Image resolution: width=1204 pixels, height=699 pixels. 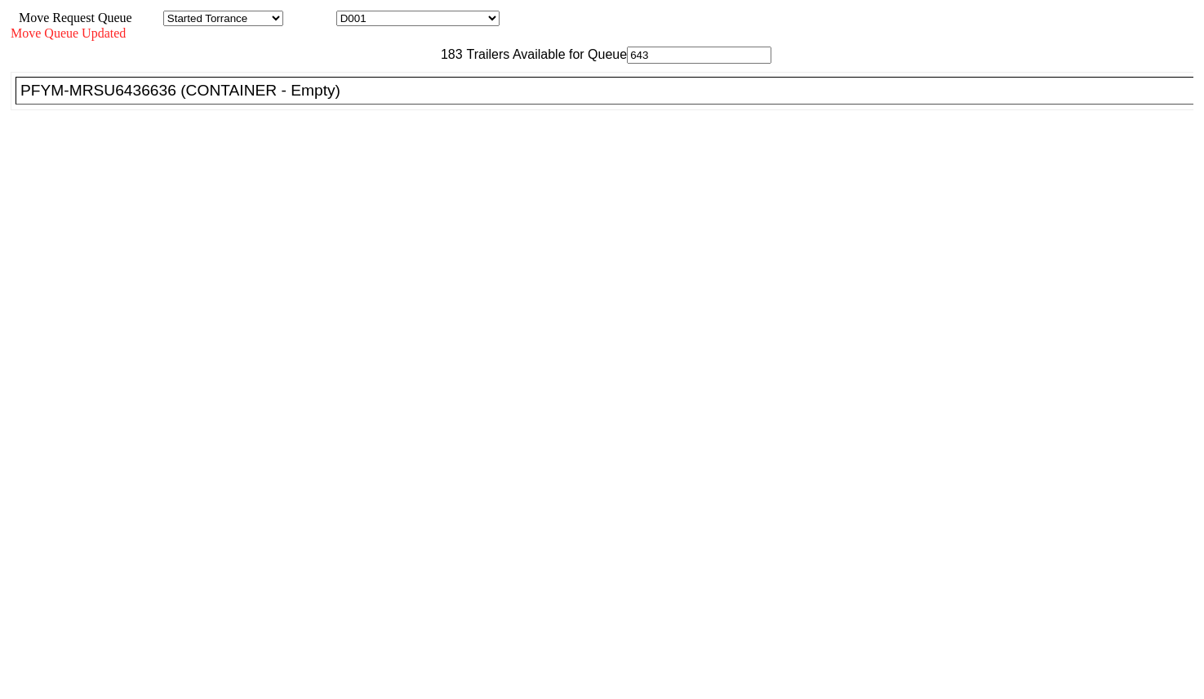 What do you see at coordinates (71, 17) in the screenshot?
I see `span: Move Request Queue` at bounding box center [71, 17].